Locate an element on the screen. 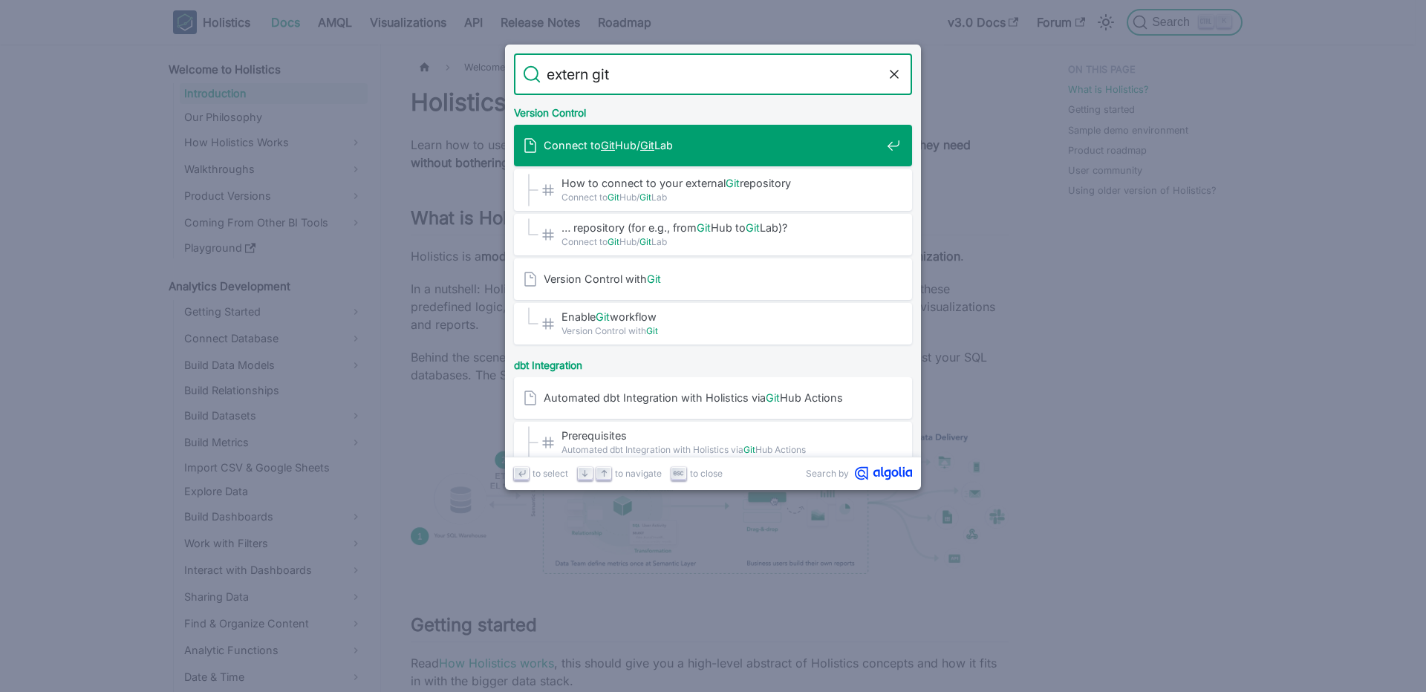 Image resolution: width=1426 pixels, height=692 pixels. svg: Escape key is located at coordinates (678, 473).